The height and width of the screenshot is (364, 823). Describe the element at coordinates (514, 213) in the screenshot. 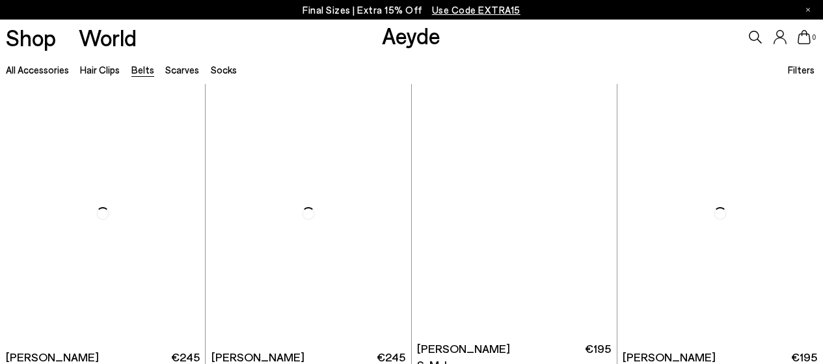

I see `a: Next slide Previous slide` at that location.